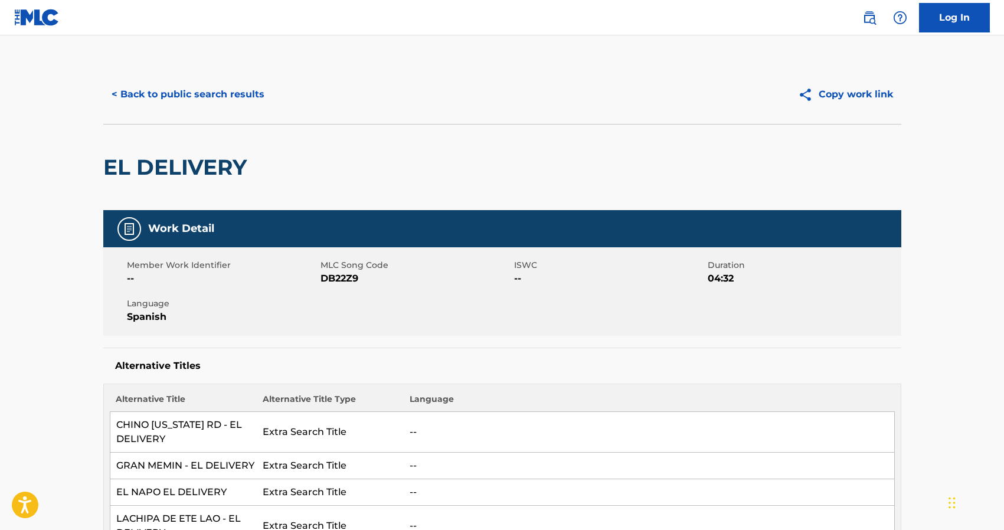  I want to click on span: Language, so click(222, 304).